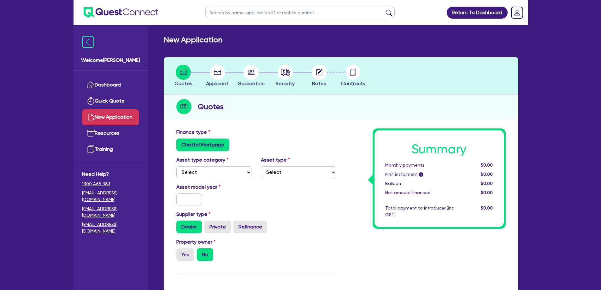 This screenshot has width=601, height=290. What do you see at coordinates (250, 227) in the screenshot?
I see `label: Refinance` at bounding box center [250, 227].